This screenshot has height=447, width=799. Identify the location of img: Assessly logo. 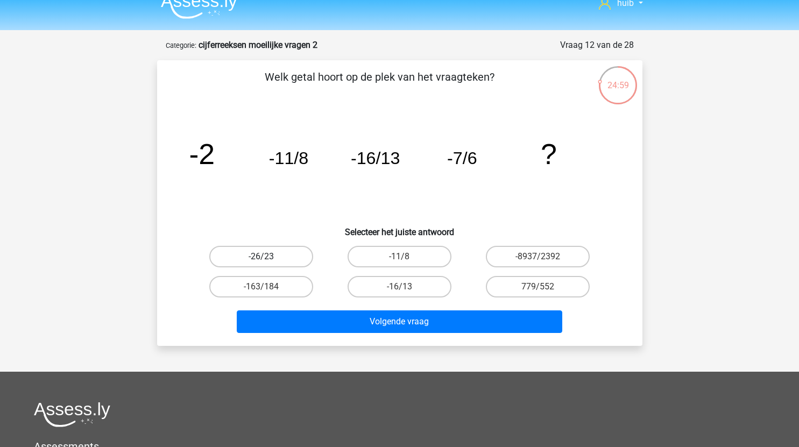
(72, 415).